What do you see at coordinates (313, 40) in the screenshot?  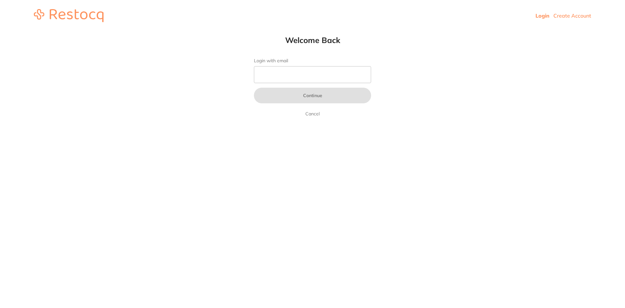 I see `h1: Welcome Back` at bounding box center [313, 40].